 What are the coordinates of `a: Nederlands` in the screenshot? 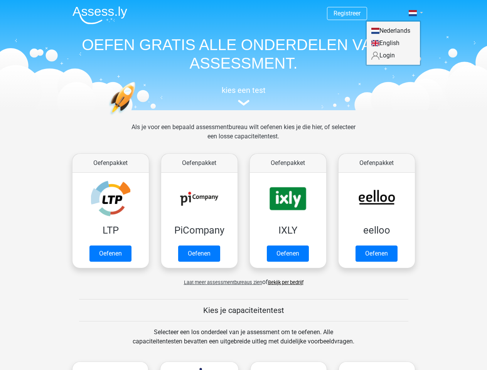 It's located at (393, 31).